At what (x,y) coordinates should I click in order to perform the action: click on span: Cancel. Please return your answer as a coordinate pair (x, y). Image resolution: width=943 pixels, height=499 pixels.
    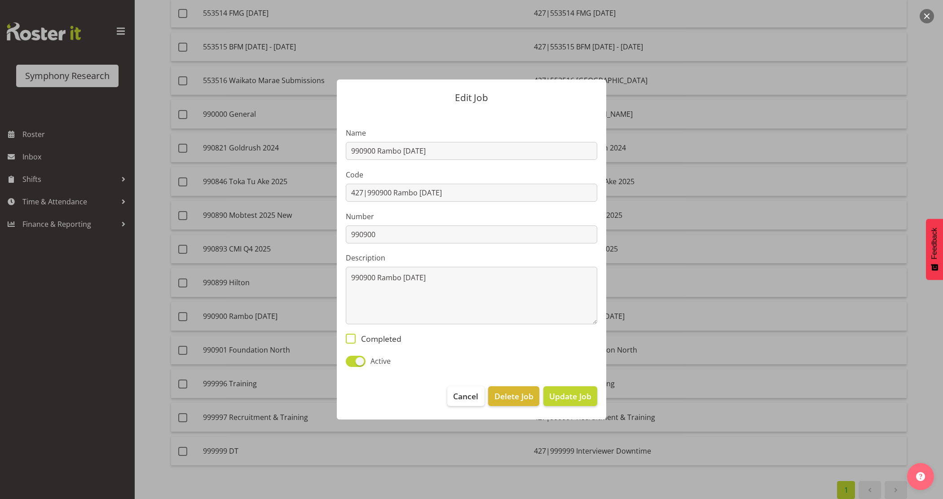
    Looking at the image, I should click on (466, 396).